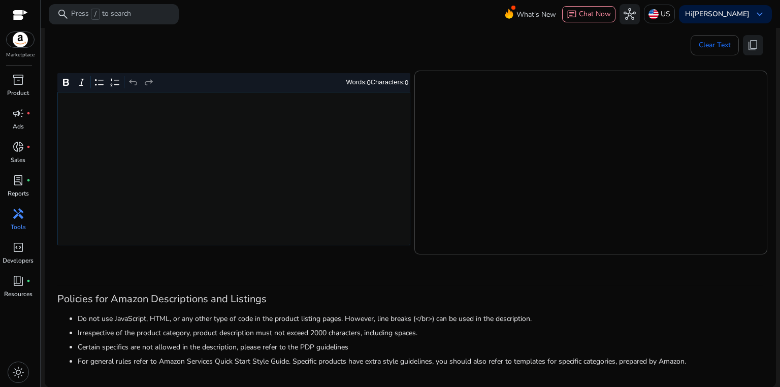 Image resolution: width=780 pixels, height=387 pixels. Describe the element at coordinates (18, 147) in the screenshot. I see `span: donut_small` at that location.